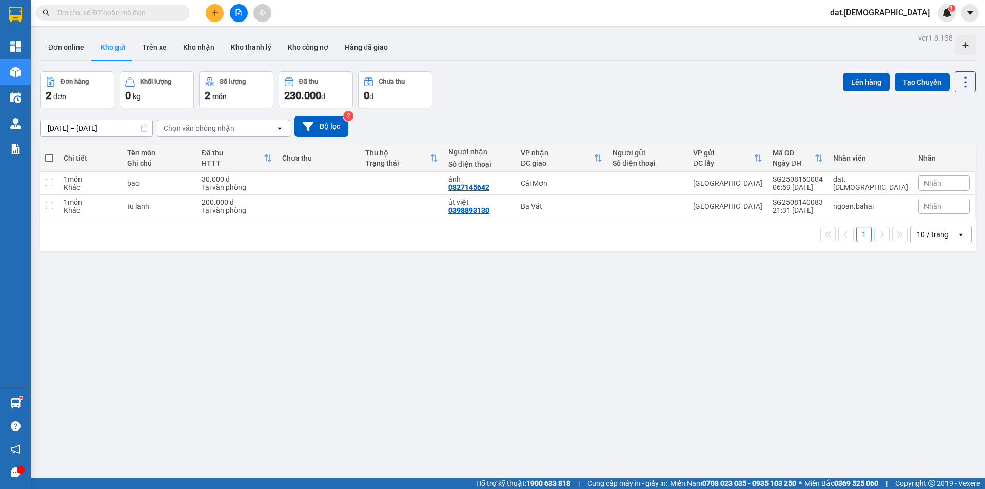 This screenshot has width=985, height=489. Describe the element at coordinates (159, 163) in the screenshot. I see `div: Ghi chú` at that location.